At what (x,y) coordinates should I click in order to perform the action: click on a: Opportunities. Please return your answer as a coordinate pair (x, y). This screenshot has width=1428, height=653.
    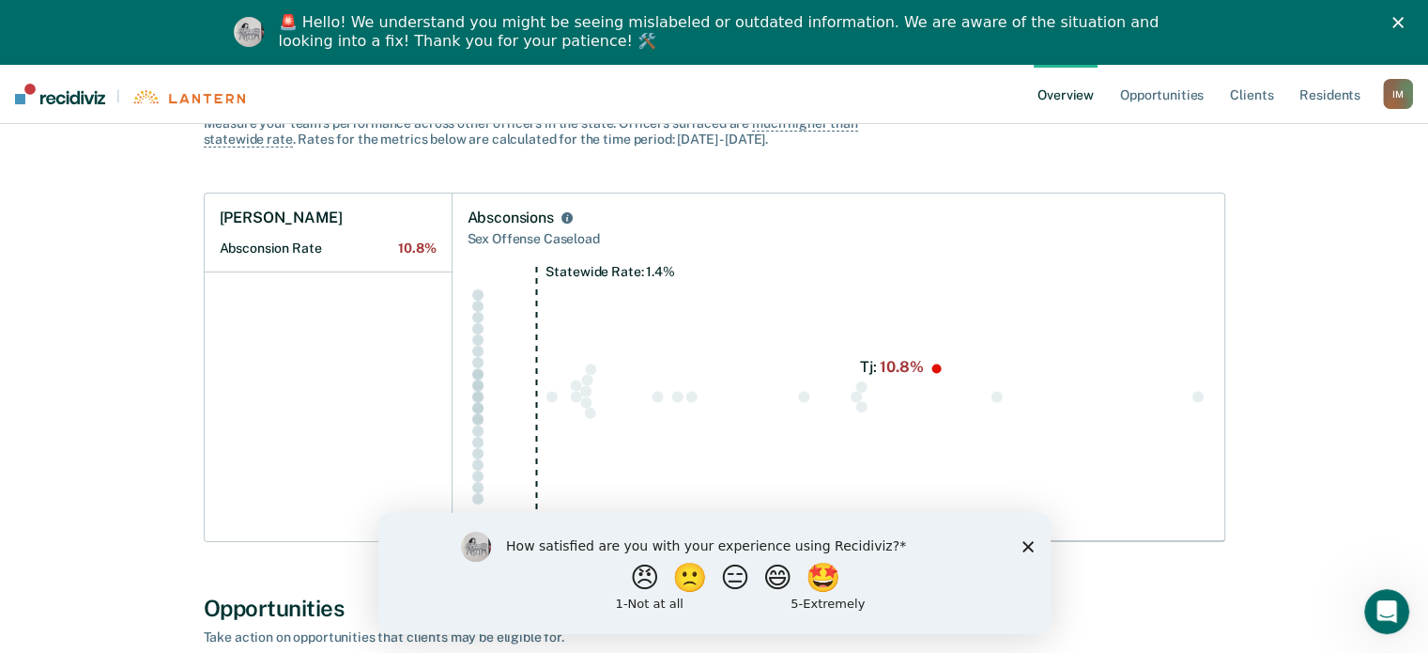
    Looking at the image, I should click on (1161, 94).